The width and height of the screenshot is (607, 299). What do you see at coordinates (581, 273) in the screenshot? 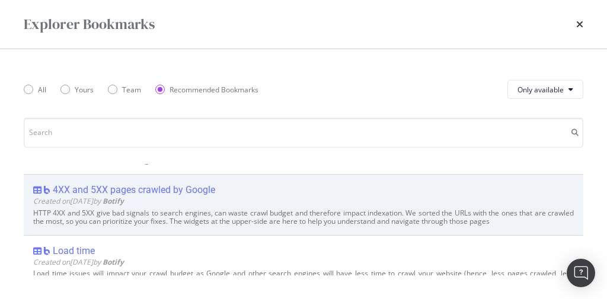
I see `div: Open Intercom Messenger` at bounding box center [581, 273].